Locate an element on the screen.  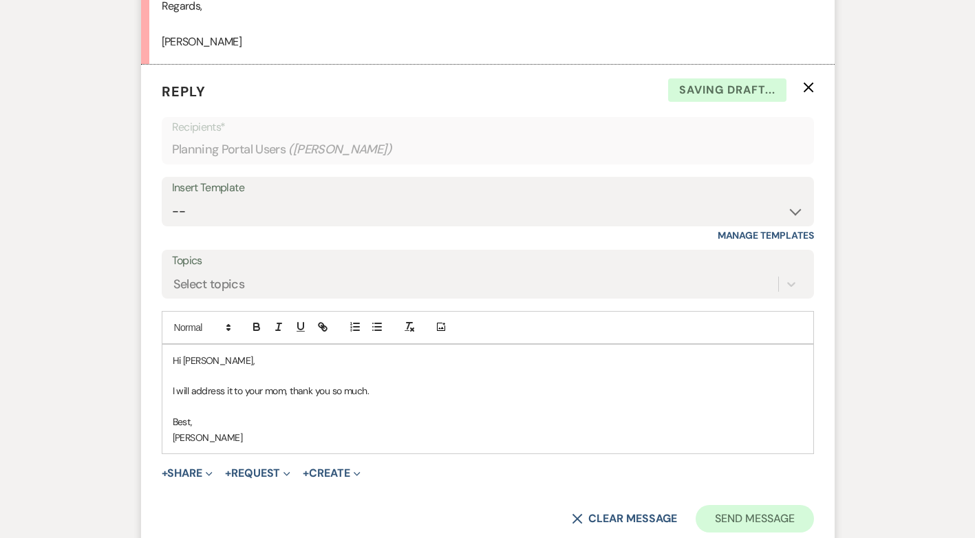
button: Send Message is located at coordinates (754, 519).